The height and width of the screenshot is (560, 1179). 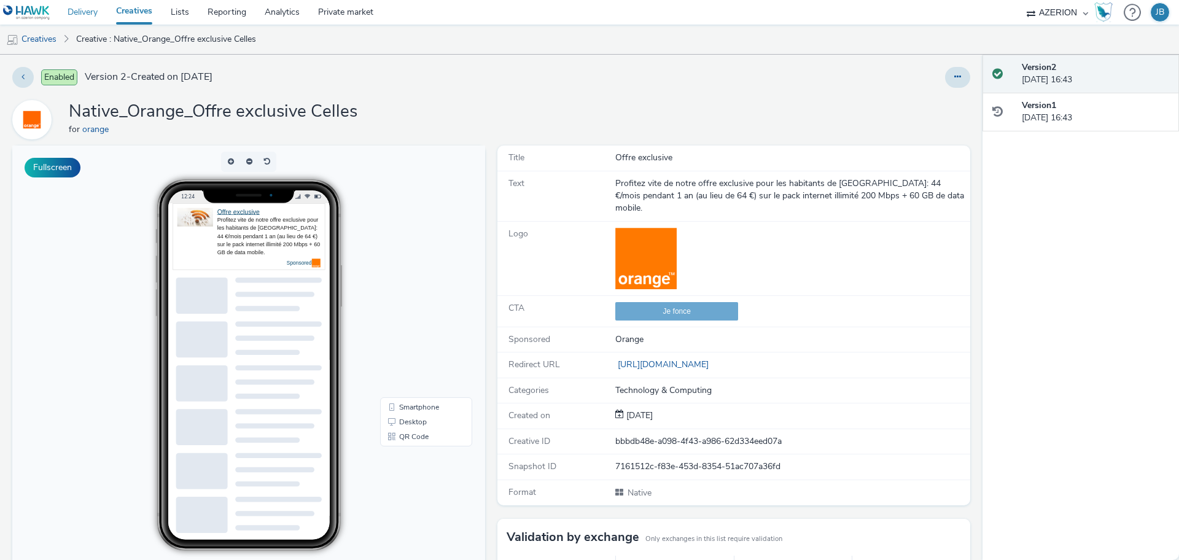 What do you see at coordinates (406, 262) in the screenshot?
I see `span: Smartphone` at bounding box center [406, 262].